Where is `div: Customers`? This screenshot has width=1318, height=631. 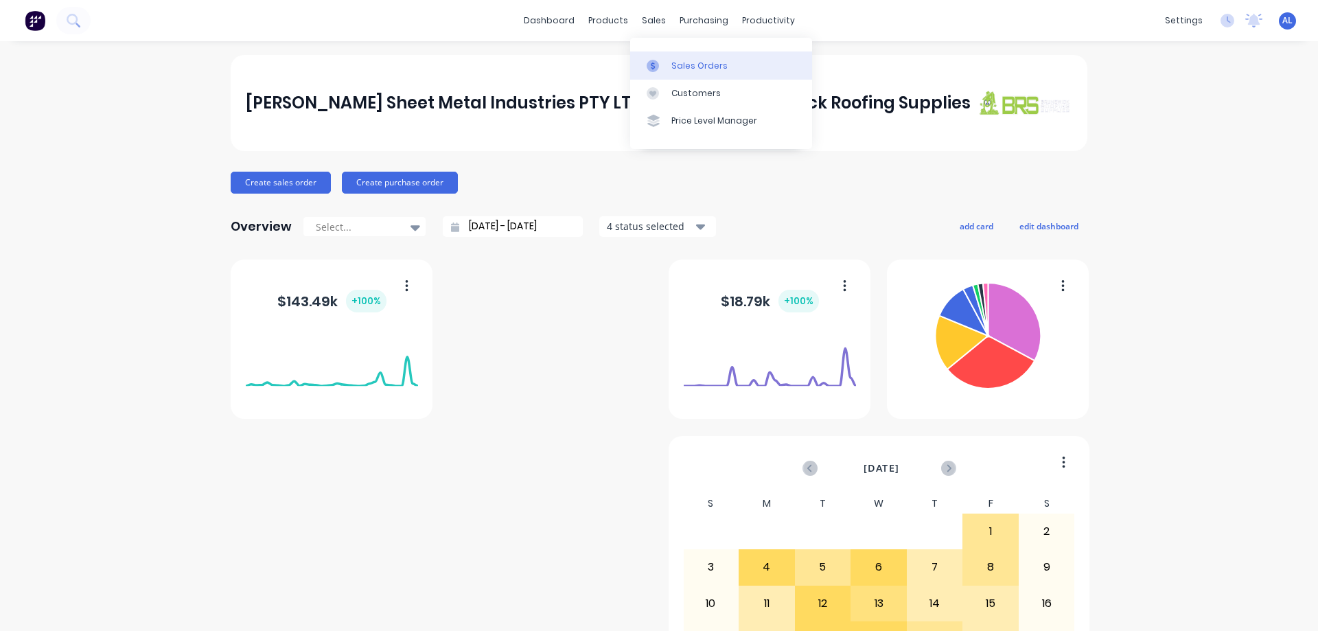
div: Customers is located at coordinates (696, 93).